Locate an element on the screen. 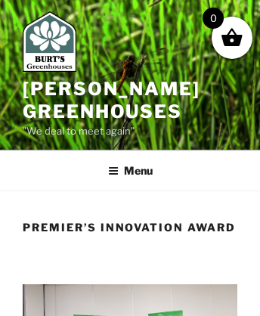 This screenshot has height=316, width=260. button: Menu is located at coordinates (130, 170).